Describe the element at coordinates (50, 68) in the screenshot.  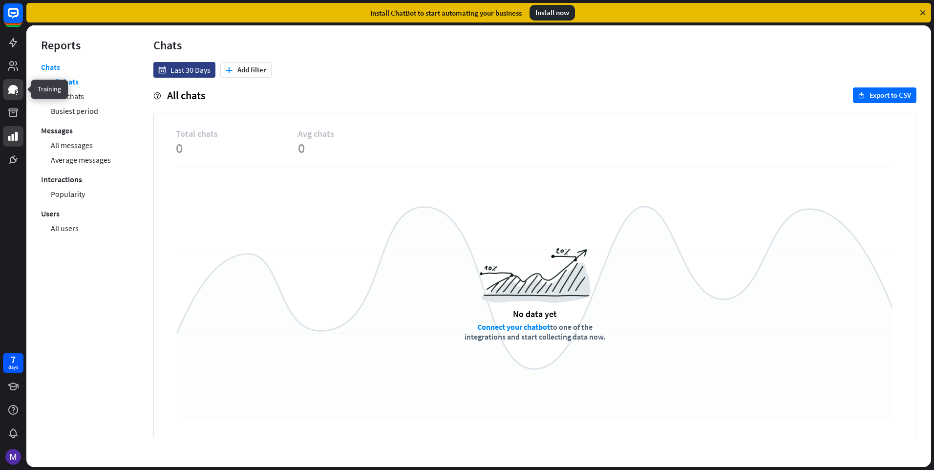
I see `a: Chats` at that location.